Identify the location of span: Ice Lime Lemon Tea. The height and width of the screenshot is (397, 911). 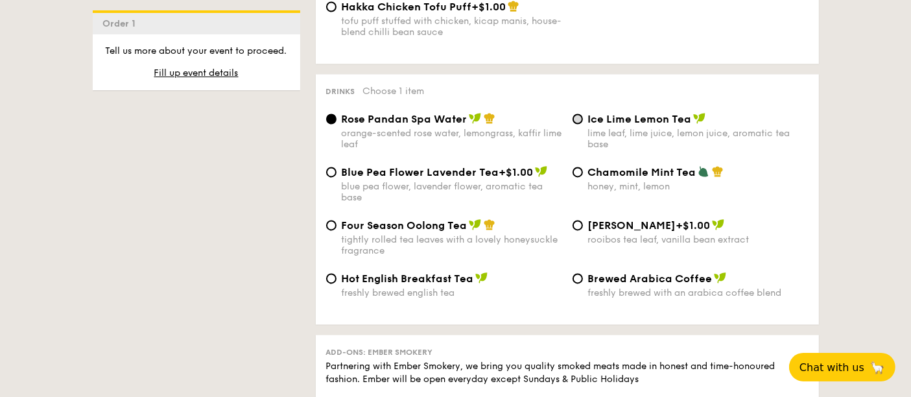
(640, 119).